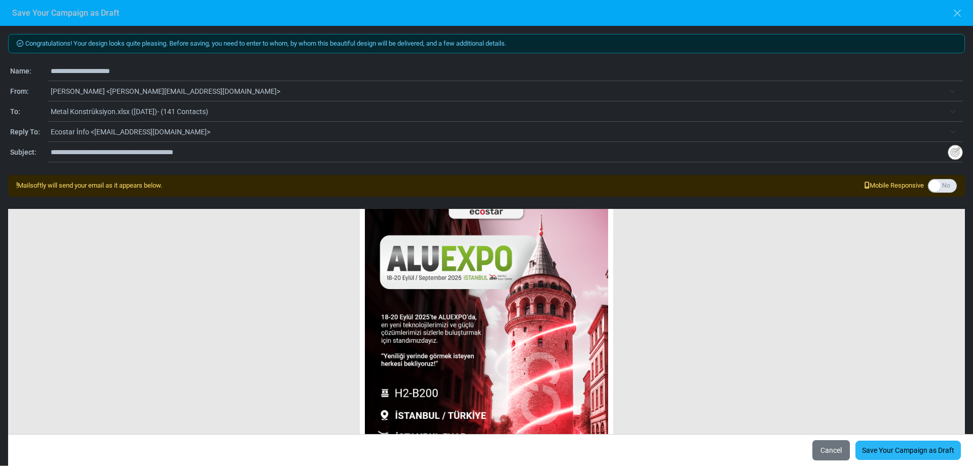 This screenshot has width=973, height=466. What do you see at coordinates (908, 450) in the screenshot?
I see `a: Save Your Campaign as Draft` at bounding box center [908, 450].